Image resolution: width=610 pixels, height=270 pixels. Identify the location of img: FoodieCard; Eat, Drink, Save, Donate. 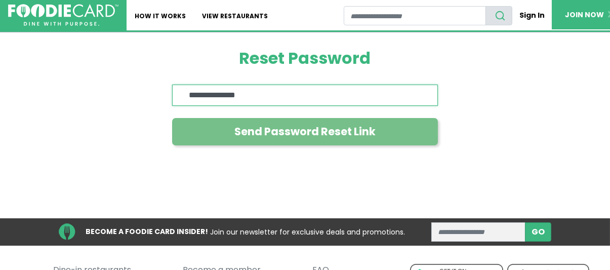
(63, 15).